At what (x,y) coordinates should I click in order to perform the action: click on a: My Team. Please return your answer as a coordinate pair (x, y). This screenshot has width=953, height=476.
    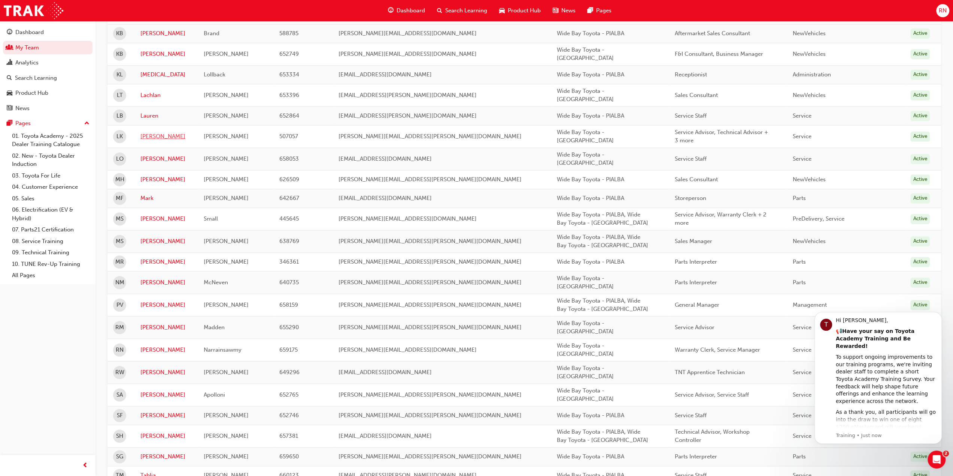
    Looking at the image, I should click on (48, 48).